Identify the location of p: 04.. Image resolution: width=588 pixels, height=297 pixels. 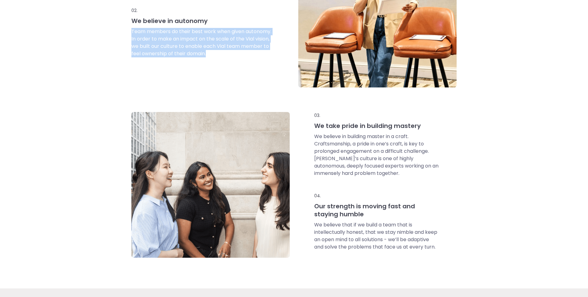
(377, 196).